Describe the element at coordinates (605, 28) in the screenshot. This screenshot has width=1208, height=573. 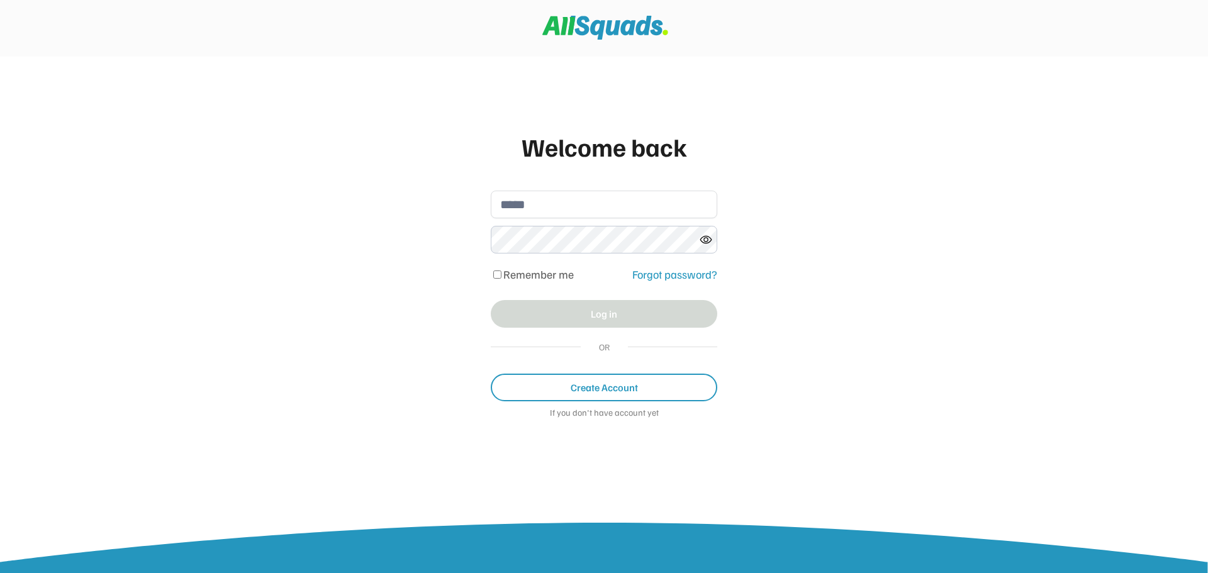
I see `img: Squad%20Logo.svg` at that location.